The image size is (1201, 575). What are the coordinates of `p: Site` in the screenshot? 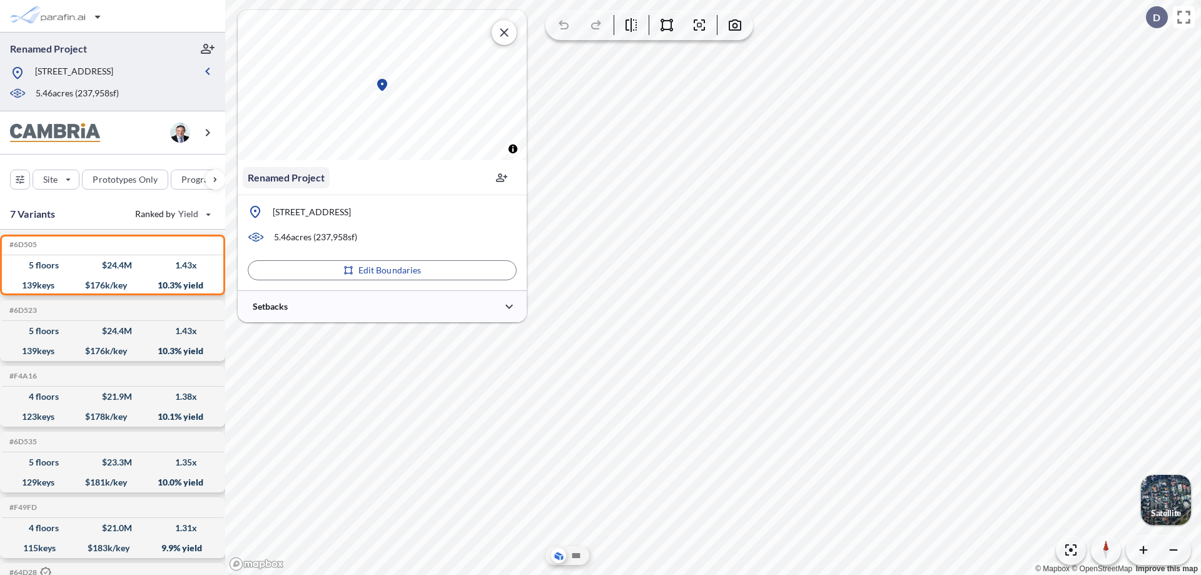 It's located at (50, 179).